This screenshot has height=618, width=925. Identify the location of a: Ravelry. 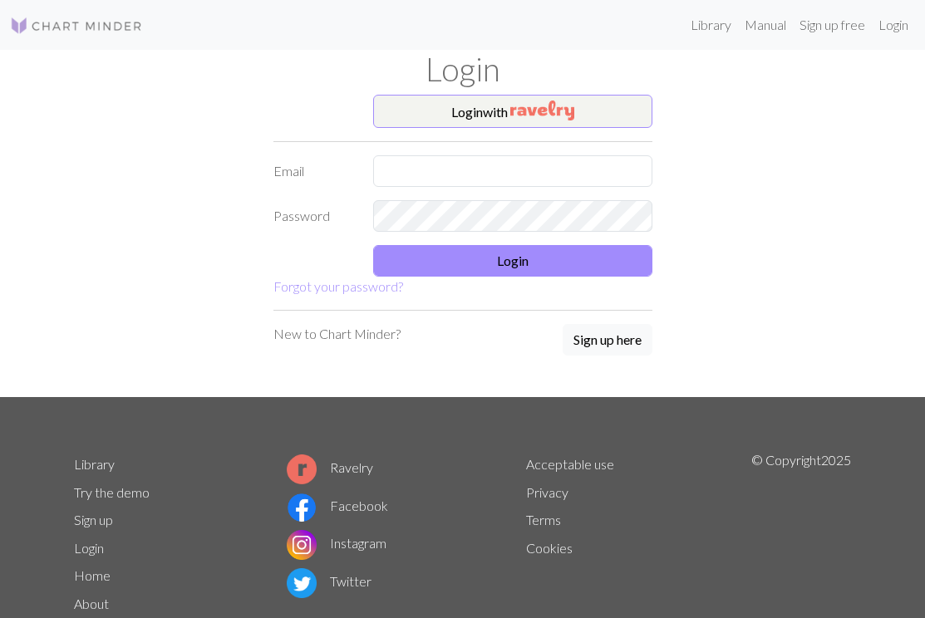
(330, 467).